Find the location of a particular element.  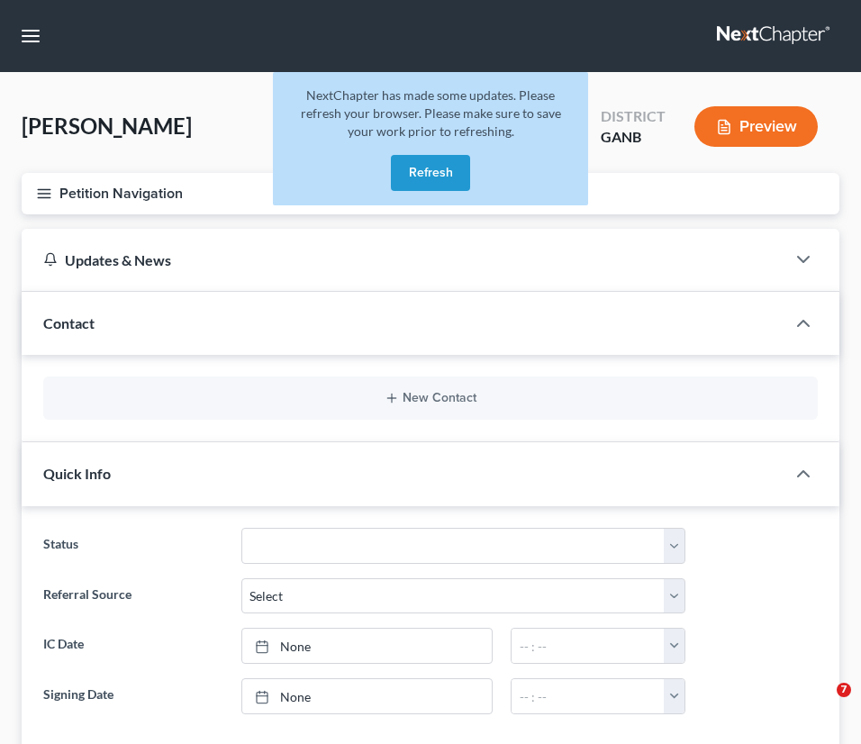

button: New Contact is located at coordinates (431, 398).